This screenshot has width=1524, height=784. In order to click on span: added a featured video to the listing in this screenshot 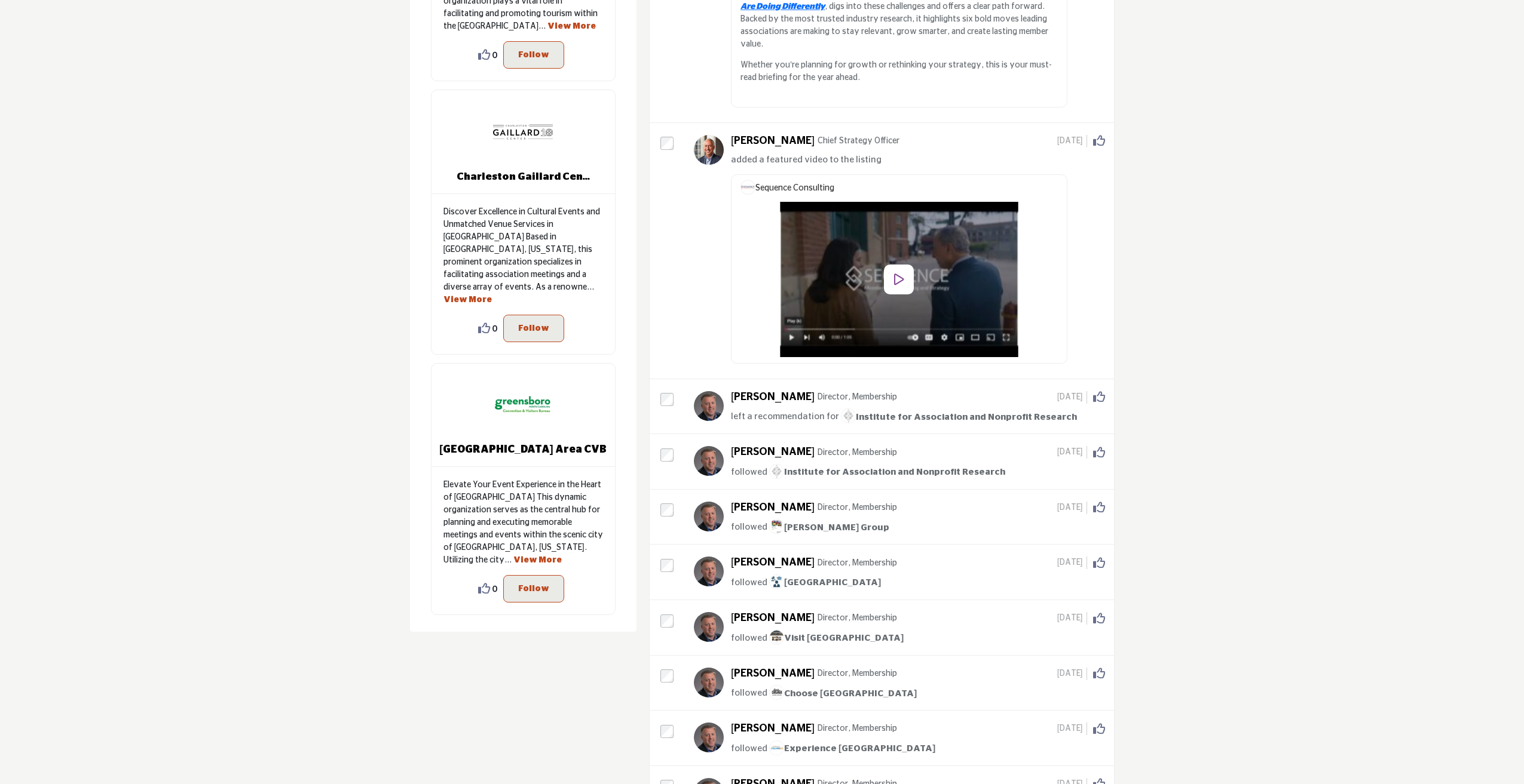, I will do `click(806, 160)`.